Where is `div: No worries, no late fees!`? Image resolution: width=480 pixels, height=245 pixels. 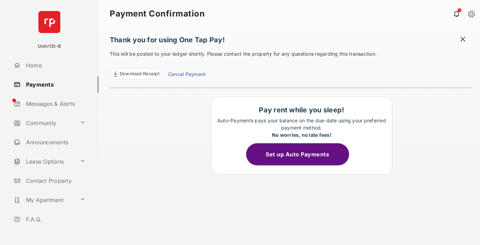
div: No worries, no late fees! is located at coordinates (302, 134).